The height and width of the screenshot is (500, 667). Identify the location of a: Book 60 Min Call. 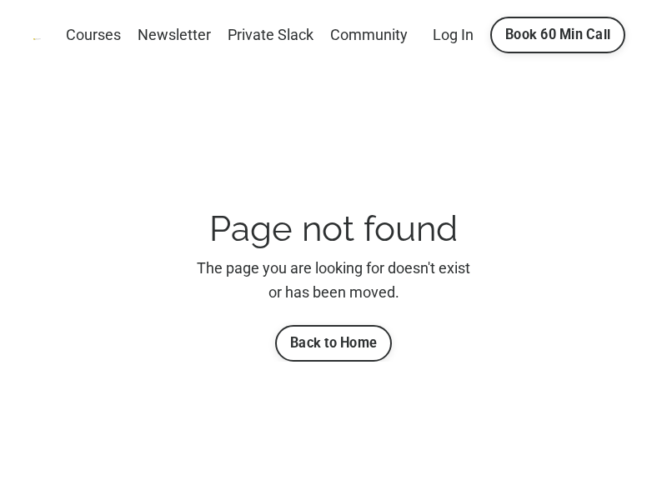
(558, 35).